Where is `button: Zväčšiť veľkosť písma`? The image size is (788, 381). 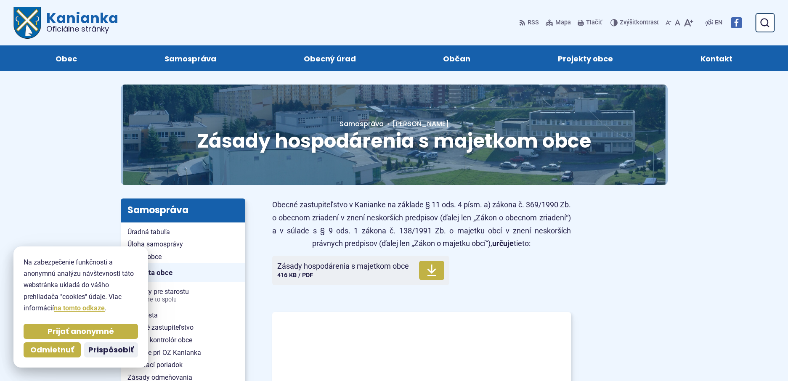
button: Zväčšiť veľkosť písma is located at coordinates (688, 23).